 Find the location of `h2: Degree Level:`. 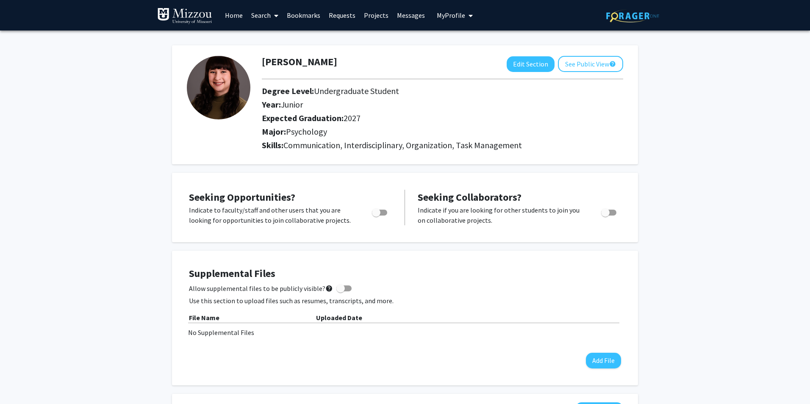

h2: Degree Level: is located at coordinates (413, 91).